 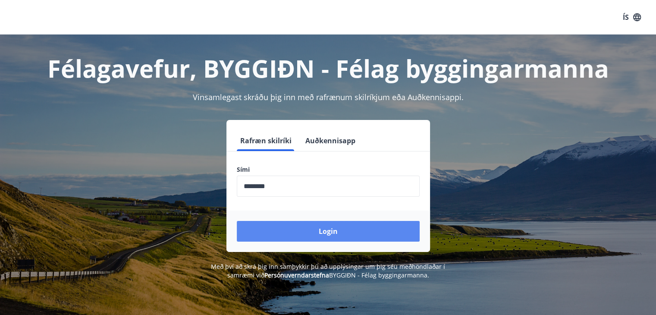 What do you see at coordinates (632, 17) in the screenshot?
I see `button: ÍS` at bounding box center [632, 17].